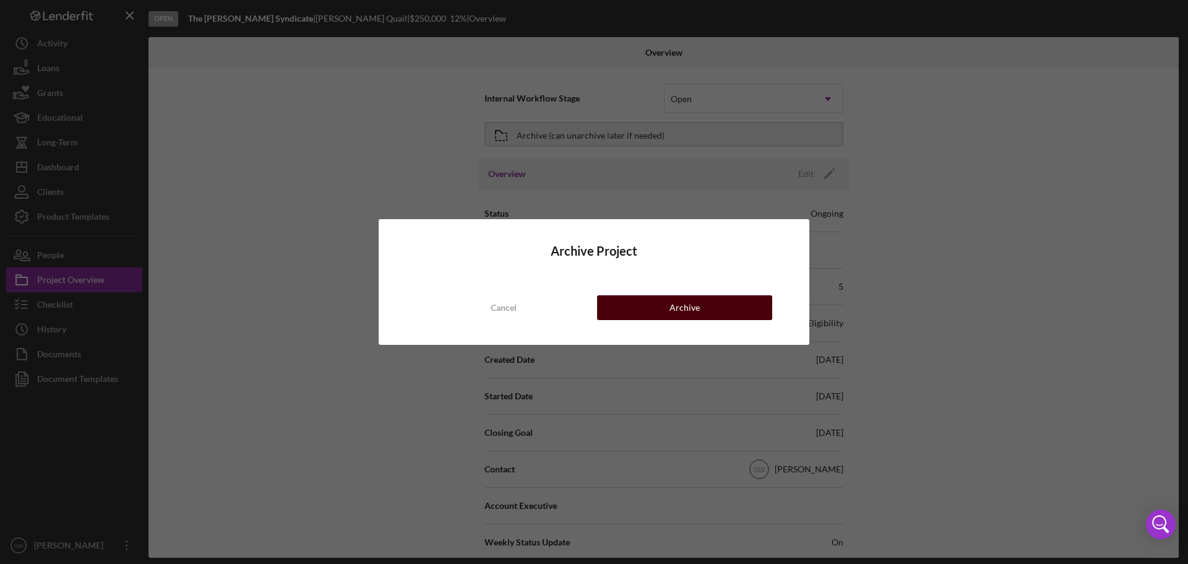 This screenshot has height=564, width=1188. What do you see at coordinates (684, 307) in the screenshot?
I see `div: Archive` at bounding box center [684, 307].